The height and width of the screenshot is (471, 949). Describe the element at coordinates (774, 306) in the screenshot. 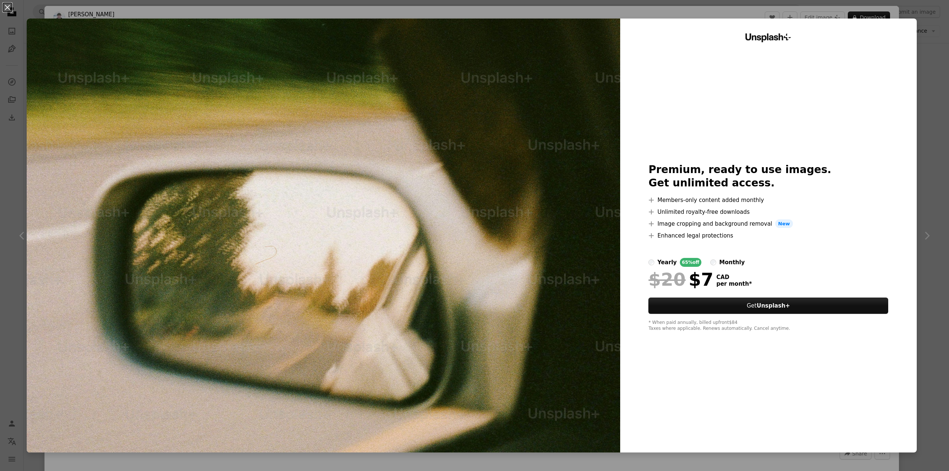

I see `strong: Unsplash+` at that location.